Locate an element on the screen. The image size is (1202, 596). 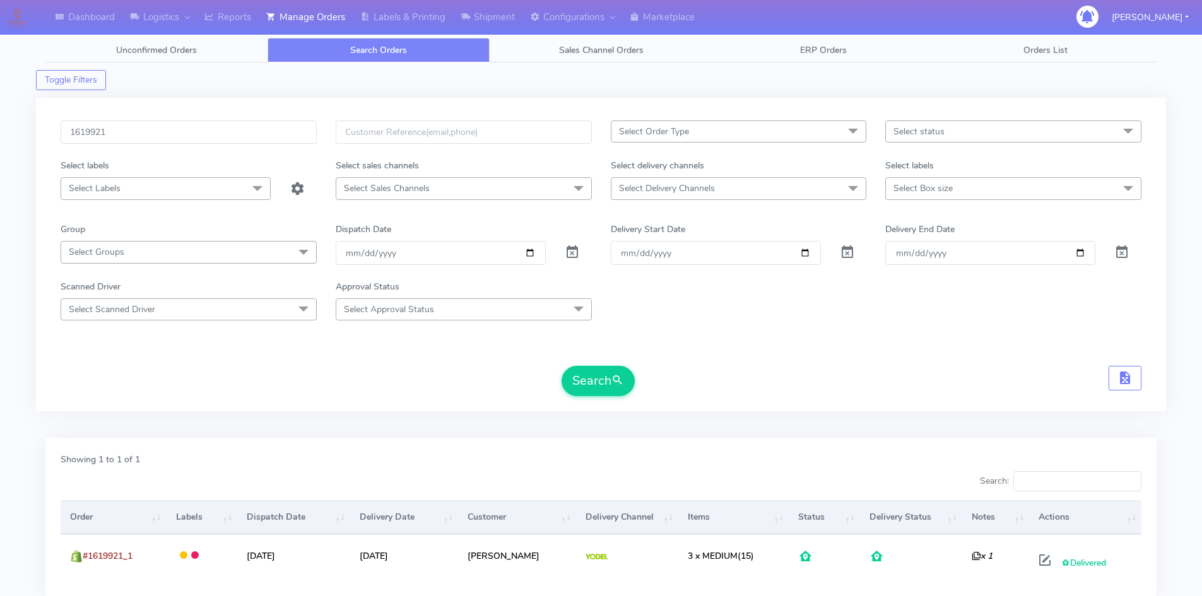
span: Select status is located at coordinates (919, 131).